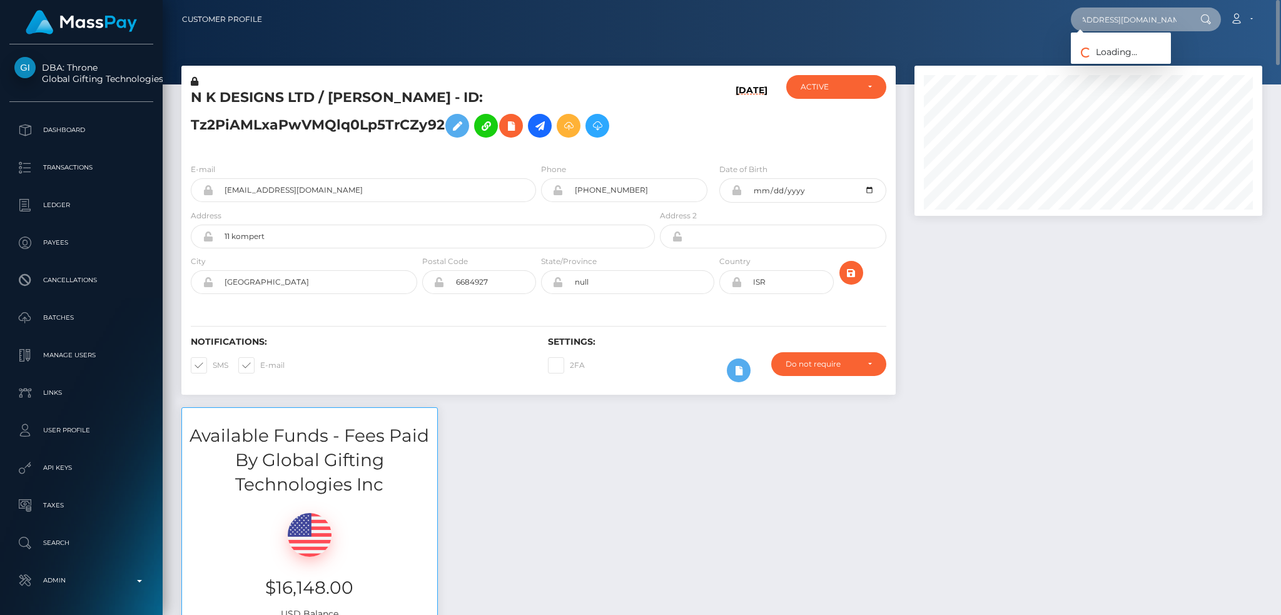 This screenshot has height=615, width=1281. Describe the element at coordinates (81, 243) in the screenshot. I see `a: Payees` at that location.